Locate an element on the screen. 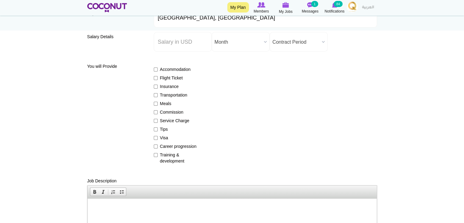 The height and width of the screenshot is (223, 464). label: Job Description is located at coordinates (102, 181).